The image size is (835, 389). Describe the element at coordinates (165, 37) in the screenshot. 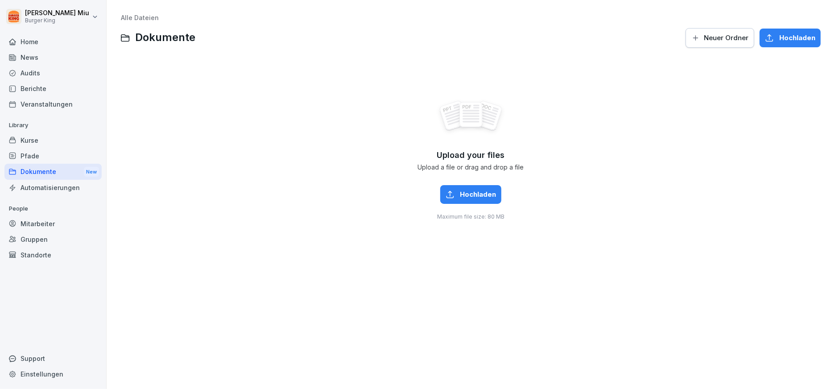

I see `span: Dokumente` at that location.